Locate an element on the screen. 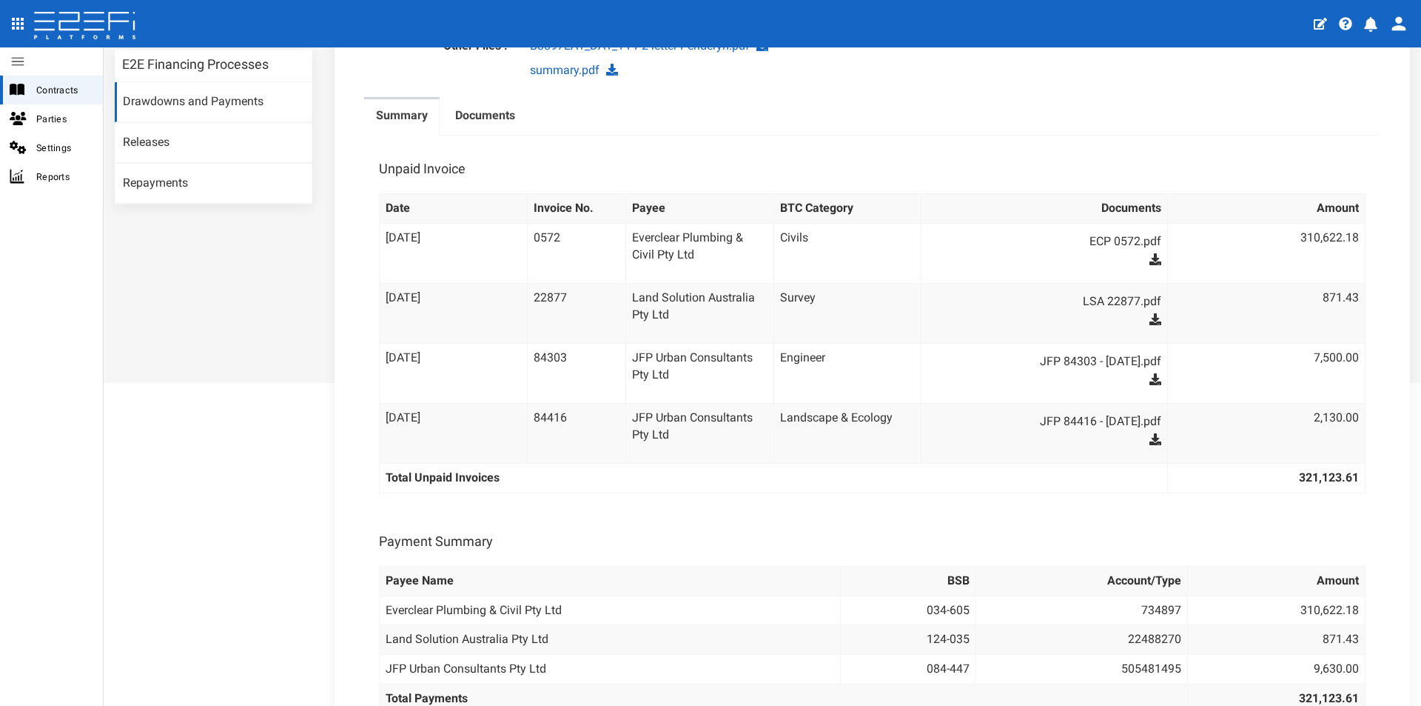 The image size is (1421, 706). th: BSB is located at coordinates (908, 580).